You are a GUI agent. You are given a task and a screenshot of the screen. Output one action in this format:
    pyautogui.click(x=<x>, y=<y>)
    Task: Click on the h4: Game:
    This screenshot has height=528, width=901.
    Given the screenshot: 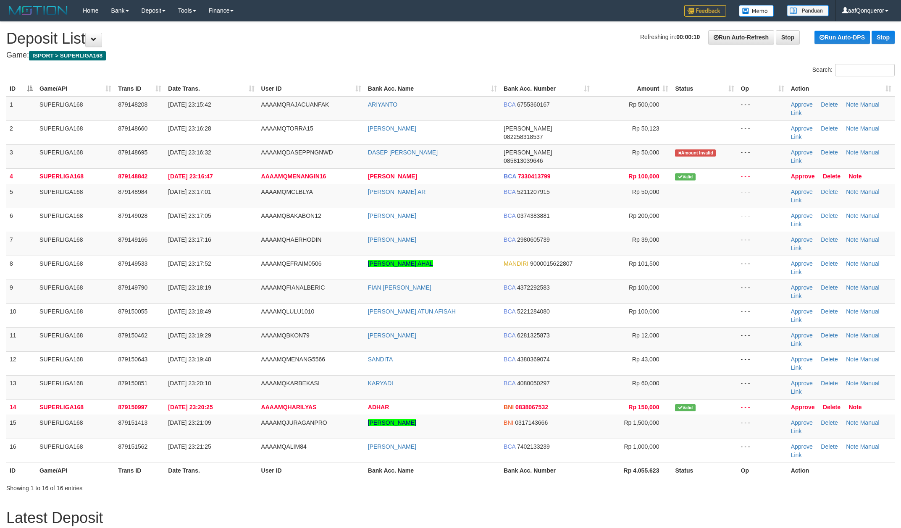 What is the action you would take?
    pyautogui.click(x=450, y=55)
    